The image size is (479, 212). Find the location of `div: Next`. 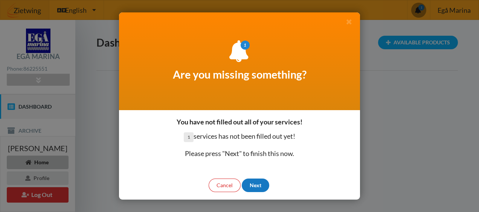

div: Next is located at coordinates (255, 186).